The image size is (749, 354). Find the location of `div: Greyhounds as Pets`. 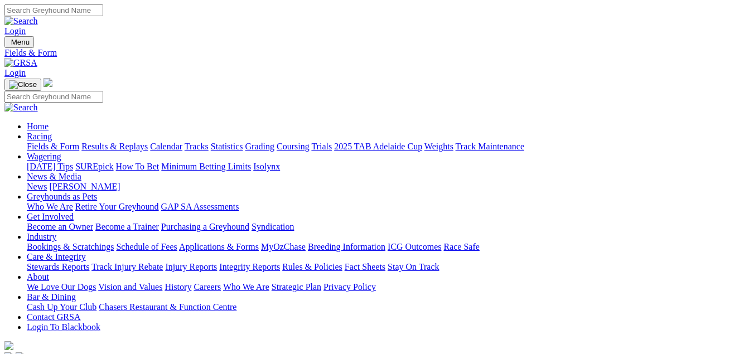

div: Greyhounds as Pets is located at coordinates (385, 207).